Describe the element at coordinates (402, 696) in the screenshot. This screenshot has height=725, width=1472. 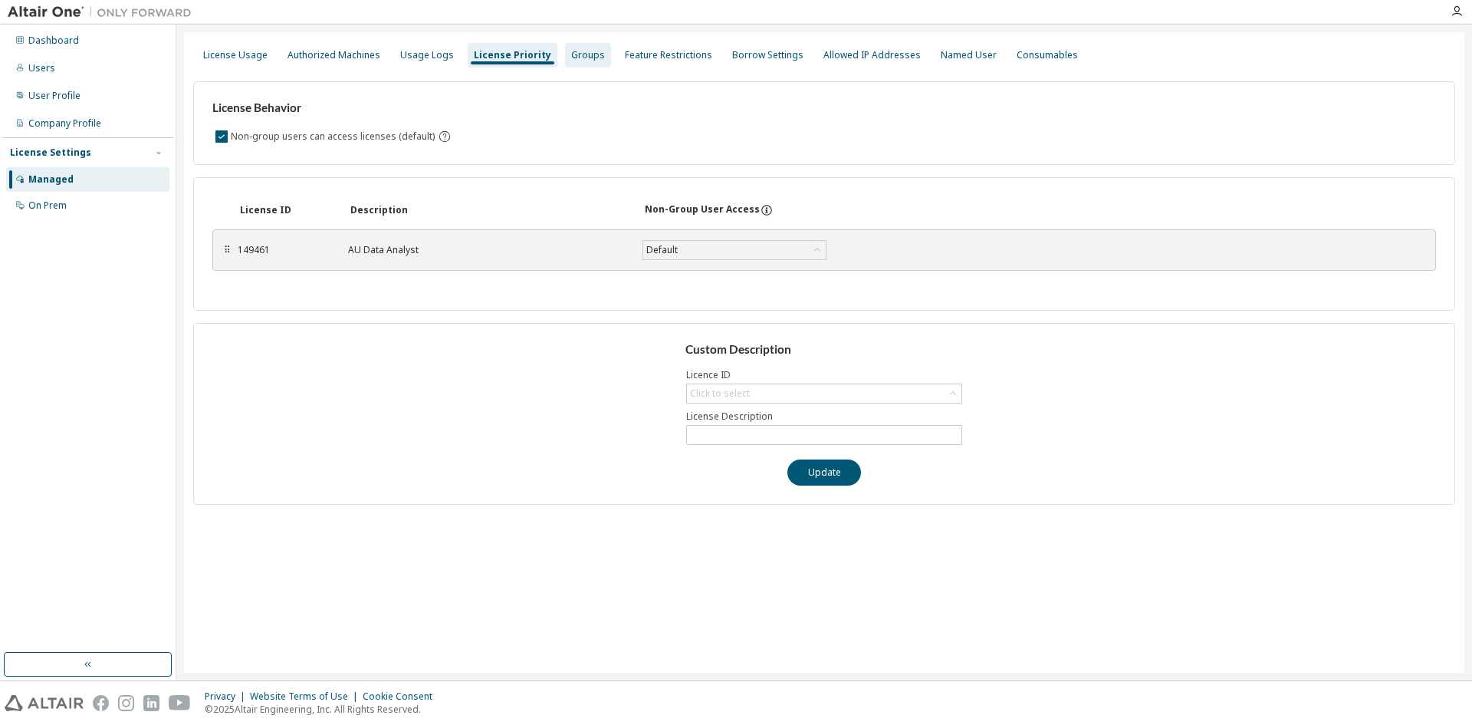
I see `div: Cookie Consent` at that location.